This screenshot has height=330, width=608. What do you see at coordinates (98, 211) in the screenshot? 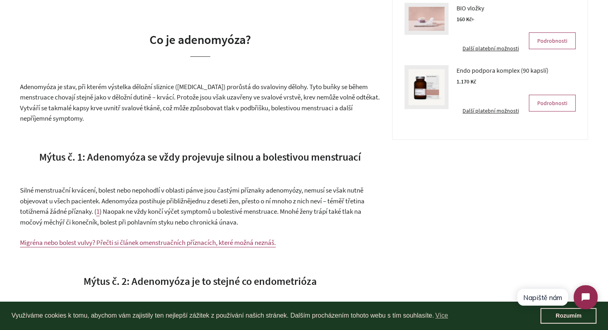
I see `span: 1` at bounding box center [98, 211].